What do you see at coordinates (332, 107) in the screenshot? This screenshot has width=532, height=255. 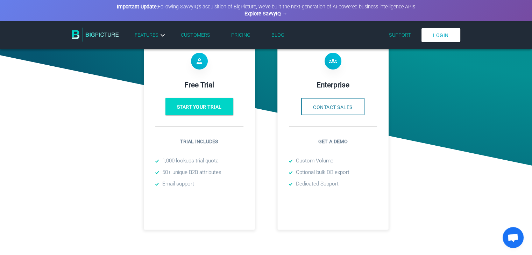 I see `button: Contact Sales` at bounding box center [332, 107].